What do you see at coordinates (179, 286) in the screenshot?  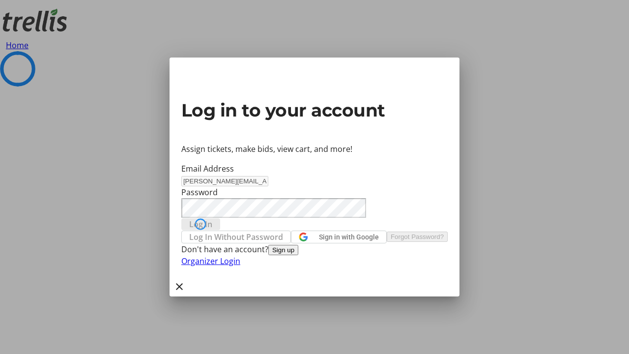 I see `button: Close` at bounding box center [179, 286].